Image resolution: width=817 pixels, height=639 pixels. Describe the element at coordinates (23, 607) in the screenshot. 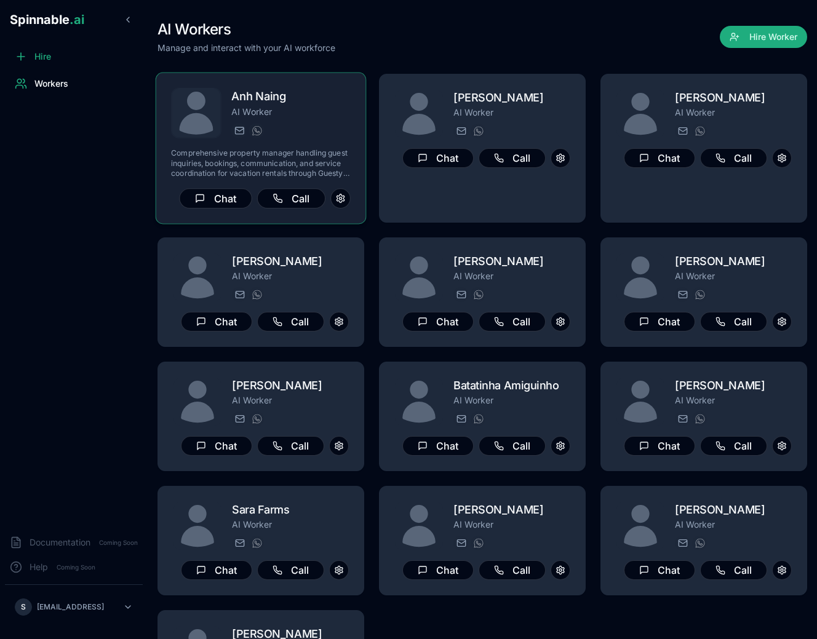

I see `span: S` at that location.